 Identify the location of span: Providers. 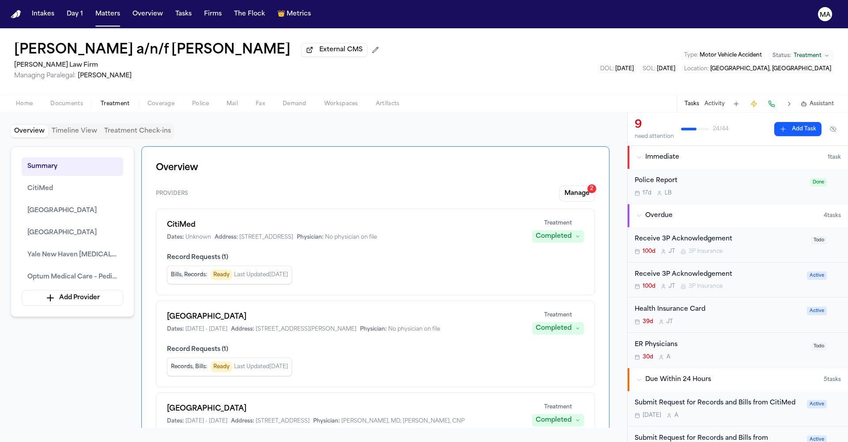
(172, 194).